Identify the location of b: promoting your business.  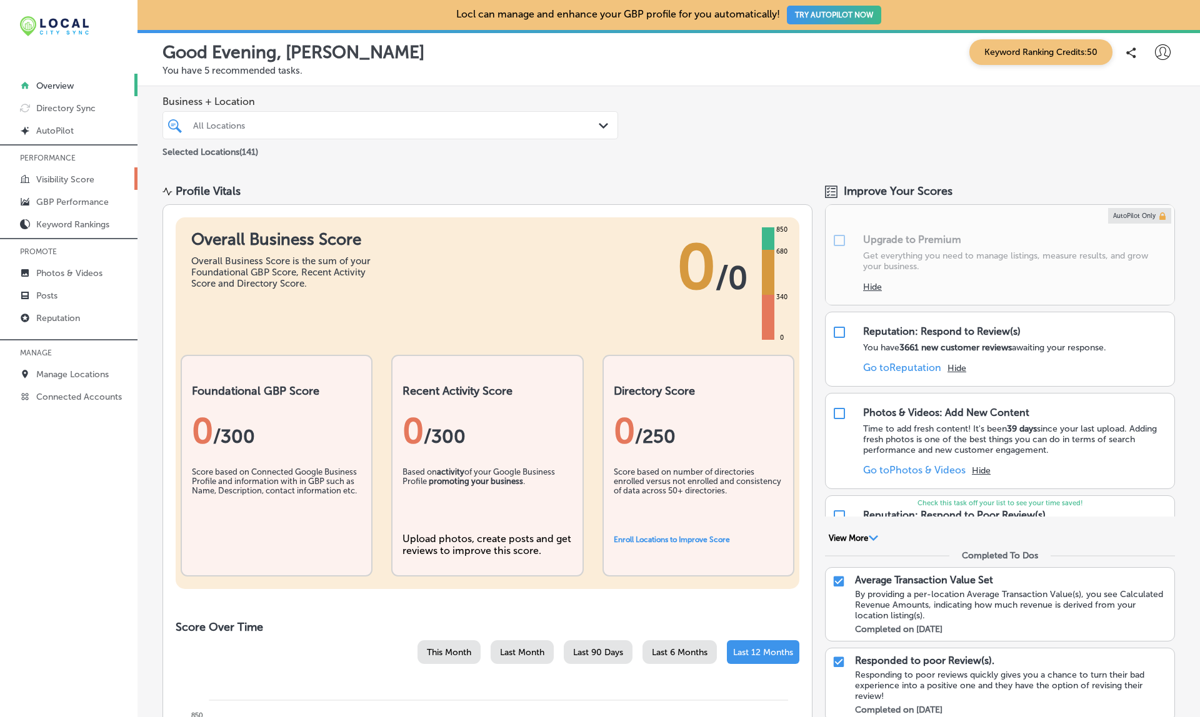
(476, 481).